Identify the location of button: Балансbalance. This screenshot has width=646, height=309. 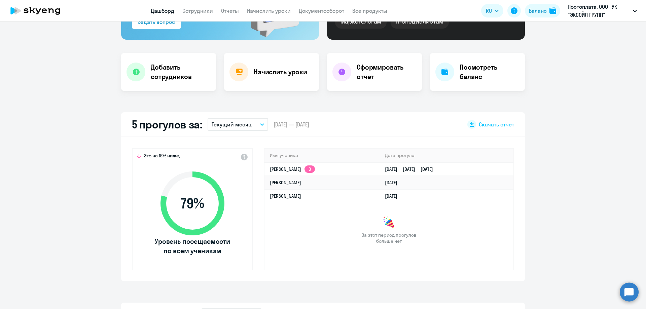
(543, 11).